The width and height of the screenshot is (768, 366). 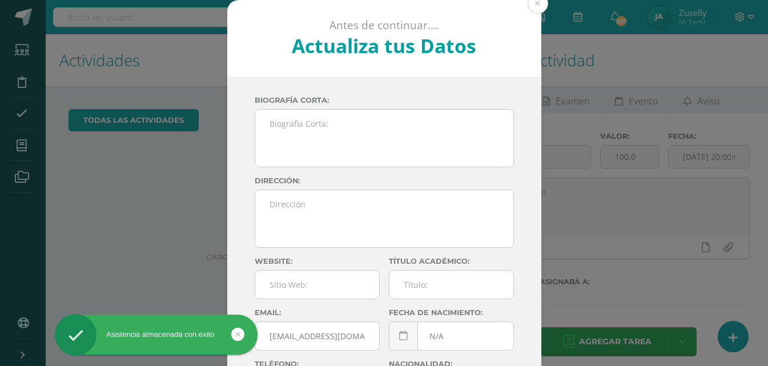 What do you see at coordinates (384, 25) in the screenshot?
I see `p: Antes de continuar....` at bounding box center [384, 25].